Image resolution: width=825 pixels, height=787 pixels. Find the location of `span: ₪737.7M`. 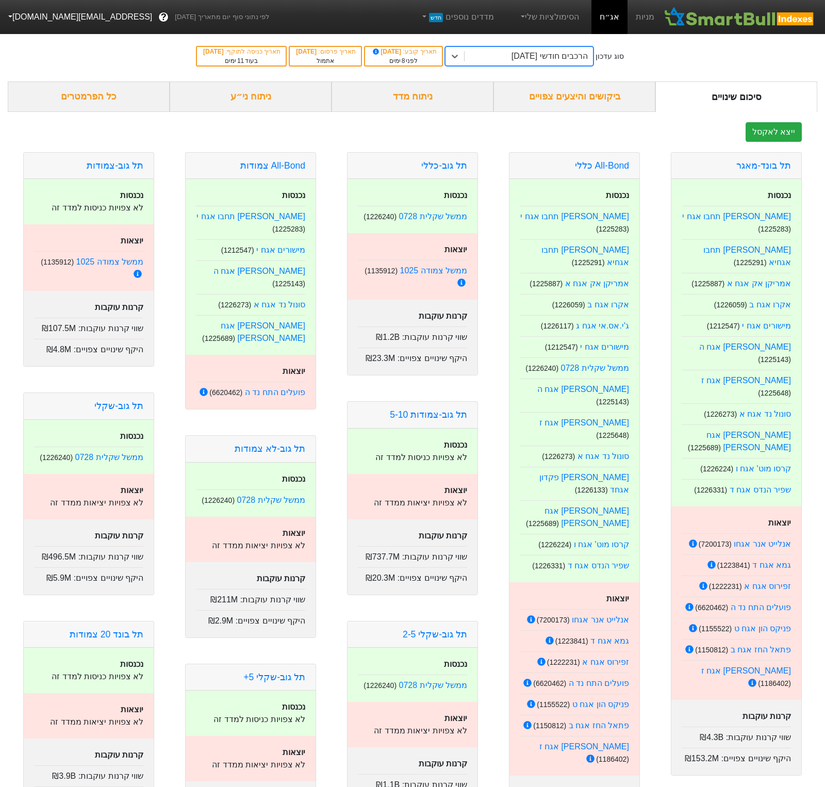

span: ₪737.7M is located at coordinates (383, 556).